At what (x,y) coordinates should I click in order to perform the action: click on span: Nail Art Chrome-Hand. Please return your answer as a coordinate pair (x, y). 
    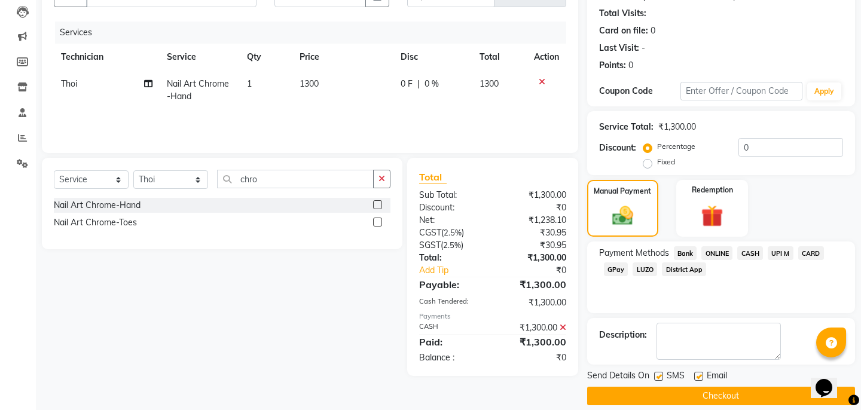
    Looking at the image, I should click on (198, 90).